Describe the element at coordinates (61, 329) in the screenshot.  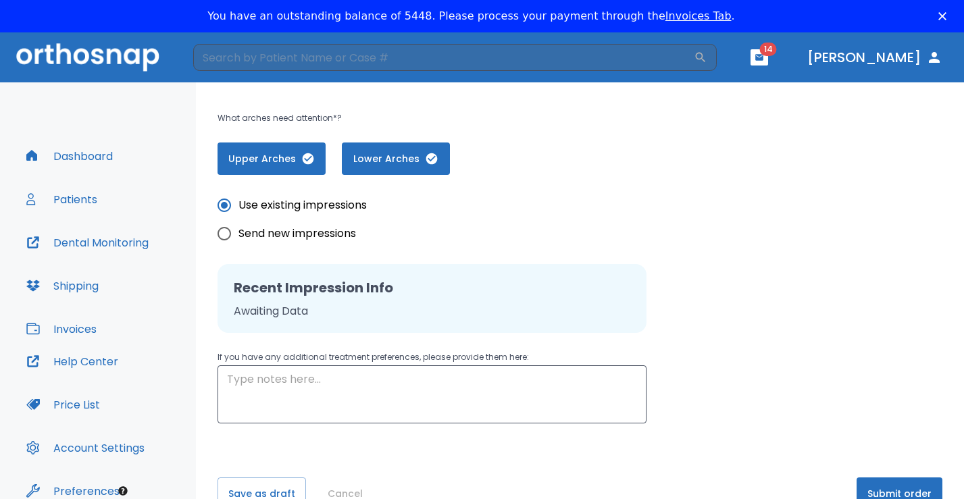
I see `button: Invoices` at that location.